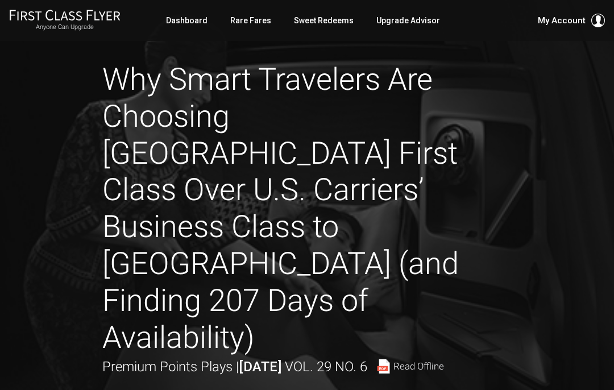  What do you see at coordinates (65, 27) in the screenshot?
I see `small: Anyone Can Upgrade` at bounding box center [65, 27].